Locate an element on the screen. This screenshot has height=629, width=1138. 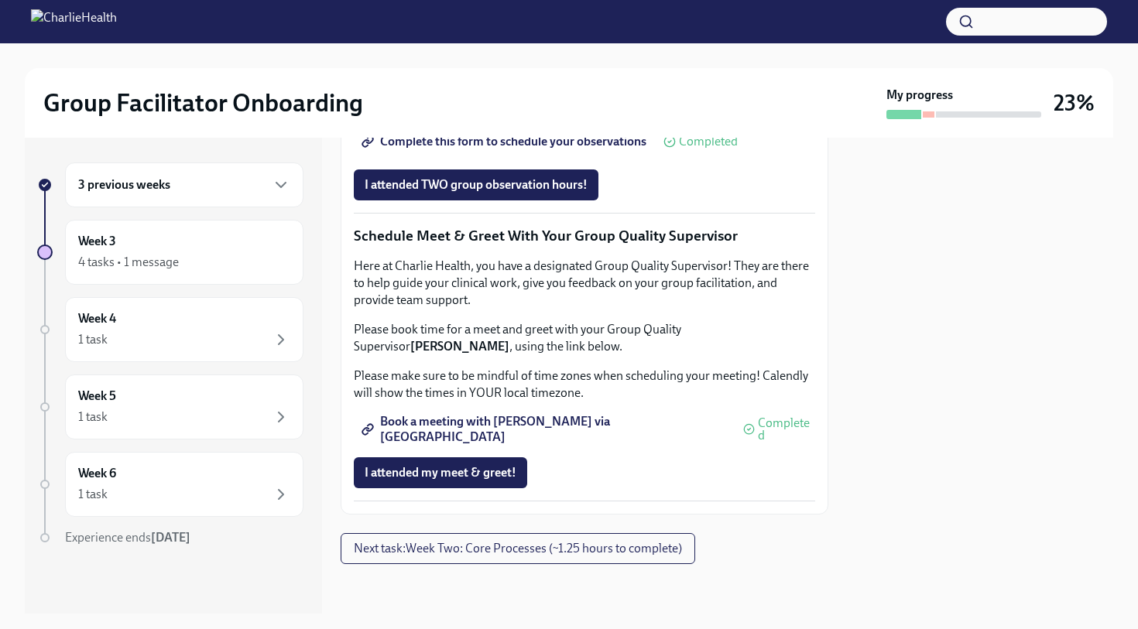
p: Please make sure to be mindful of time zones when scheduling your meeting! Calendly will show the... is located at coordinates (585, 385).